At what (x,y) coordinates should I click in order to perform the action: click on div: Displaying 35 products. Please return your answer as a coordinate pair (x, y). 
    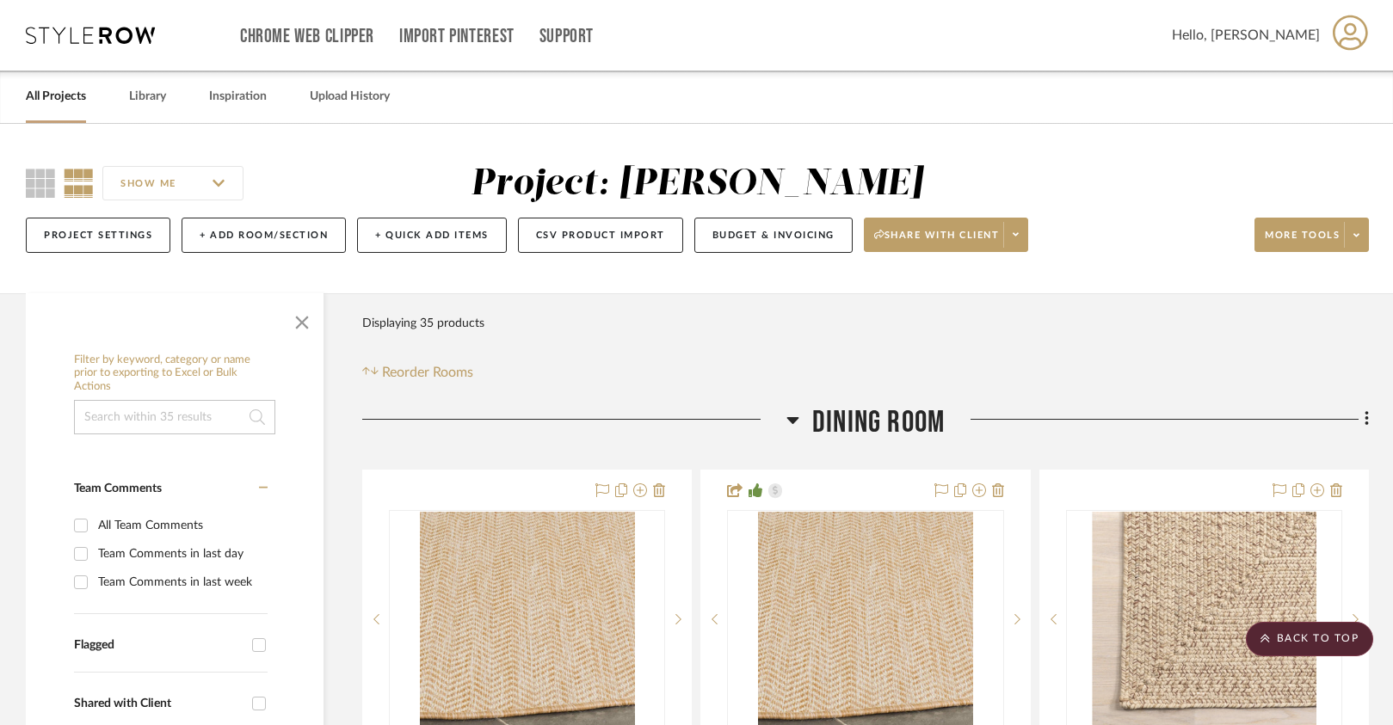
    Looking at the image, I should click on (423, 323).